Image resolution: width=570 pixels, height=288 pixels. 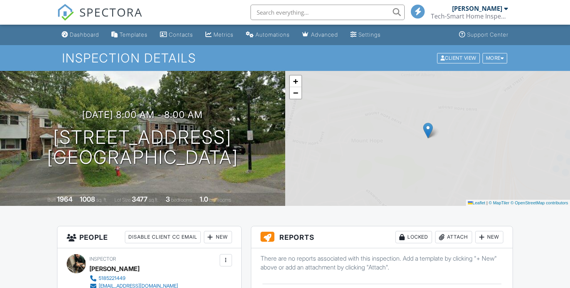 What do you see at coordinates (413, 237) in the screenshot?
I see `div: Locked` at bounding box center [413, 237].